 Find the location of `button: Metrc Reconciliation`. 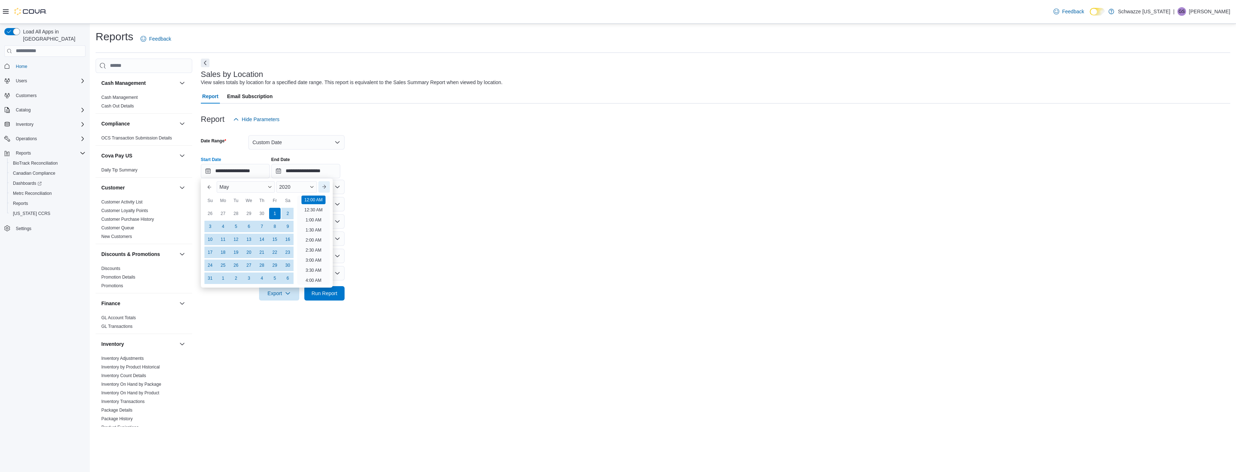

button: Metrc Reconciliation is located at coordinates (48, 193).